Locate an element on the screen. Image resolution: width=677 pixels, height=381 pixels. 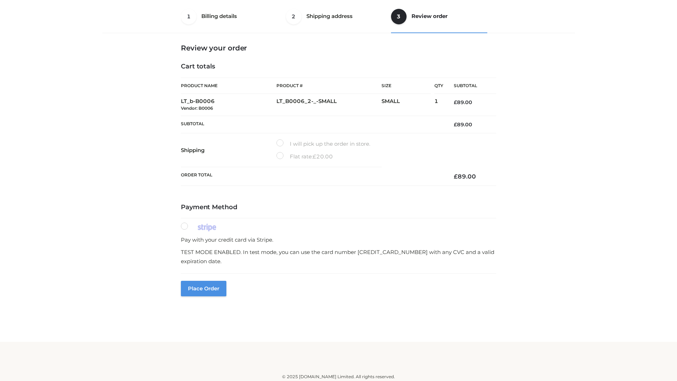
h3: Review your order is located at coordinates (338, 48).